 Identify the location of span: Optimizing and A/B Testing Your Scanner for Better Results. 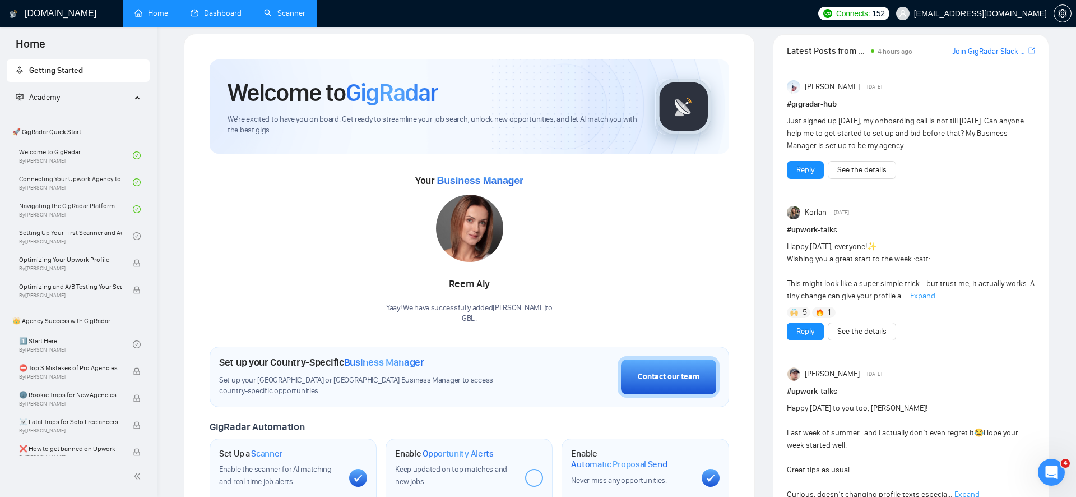
(70, 286).